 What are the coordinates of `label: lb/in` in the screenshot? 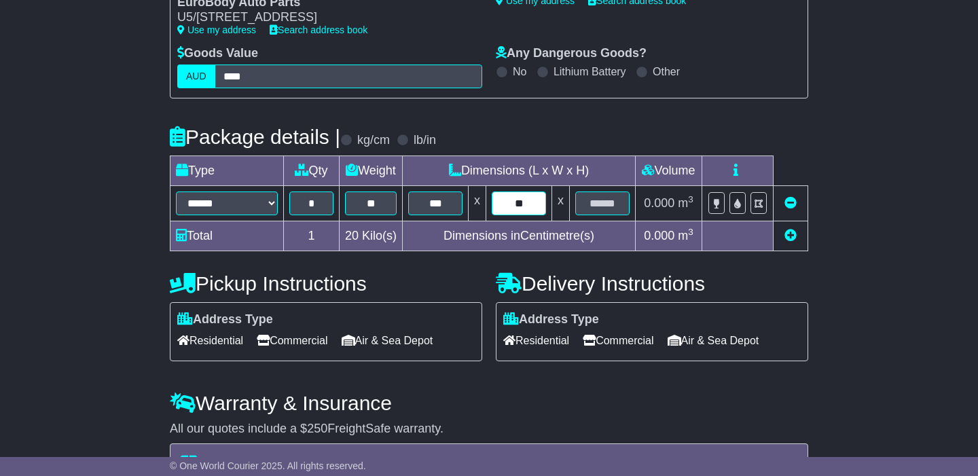 It's located at (424, 141).